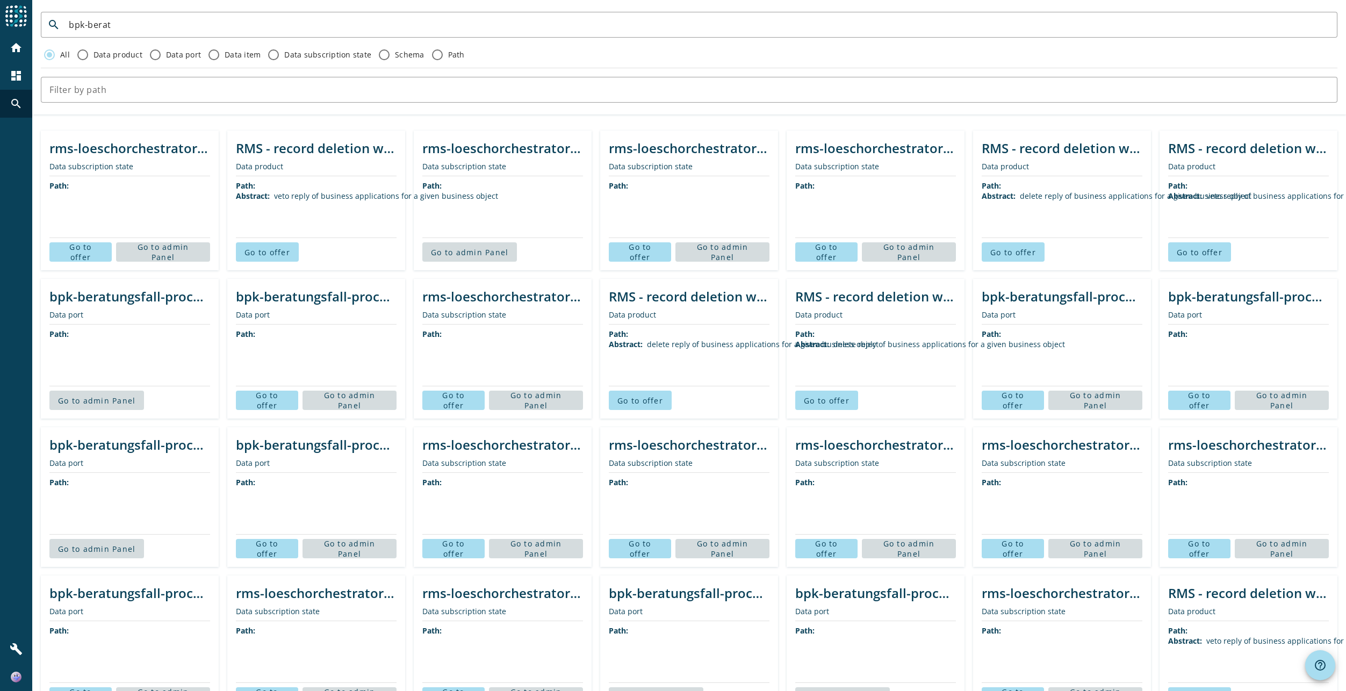 The width and height of the screenshot is (1346, 691). Describe the element at coordinates (16, 48) in the screenshot. I see `mat-icon: home` at that location.